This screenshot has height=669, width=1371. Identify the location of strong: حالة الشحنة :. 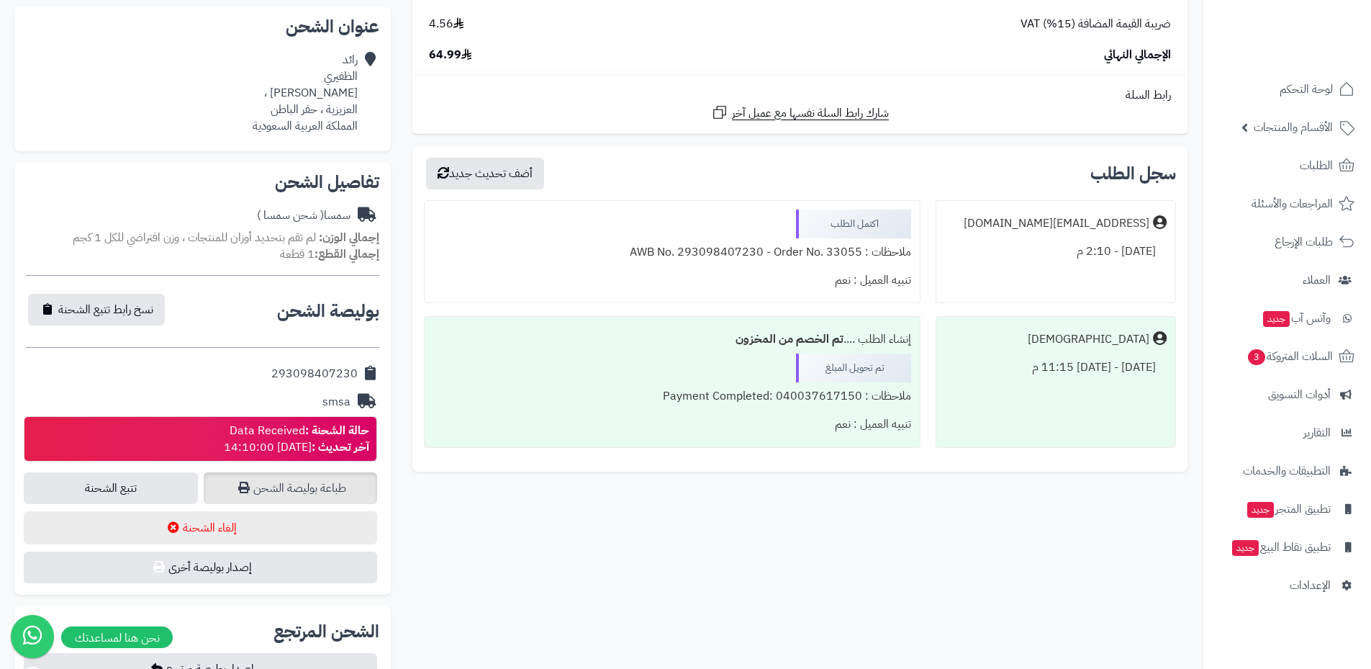
(337, 430).